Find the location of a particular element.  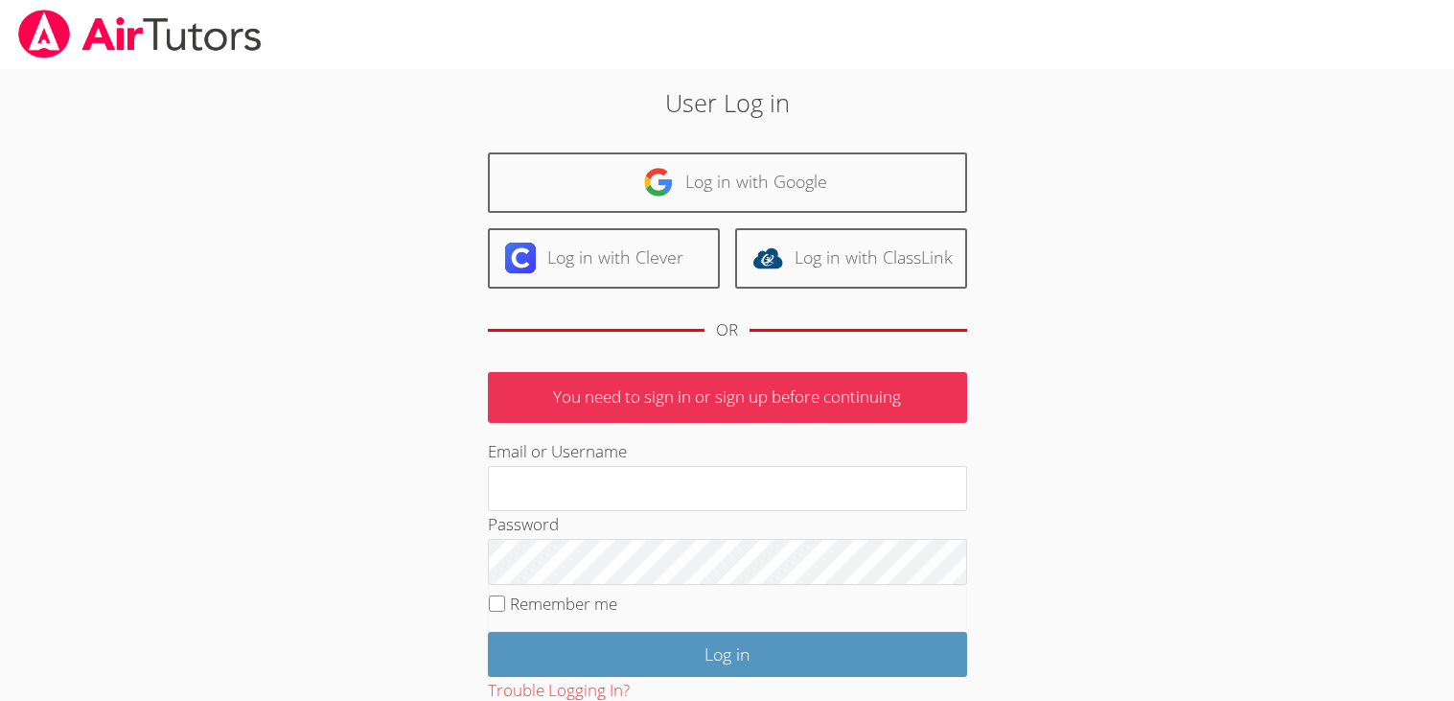

a: Log in with Clever is located at coordinates (604, 258).